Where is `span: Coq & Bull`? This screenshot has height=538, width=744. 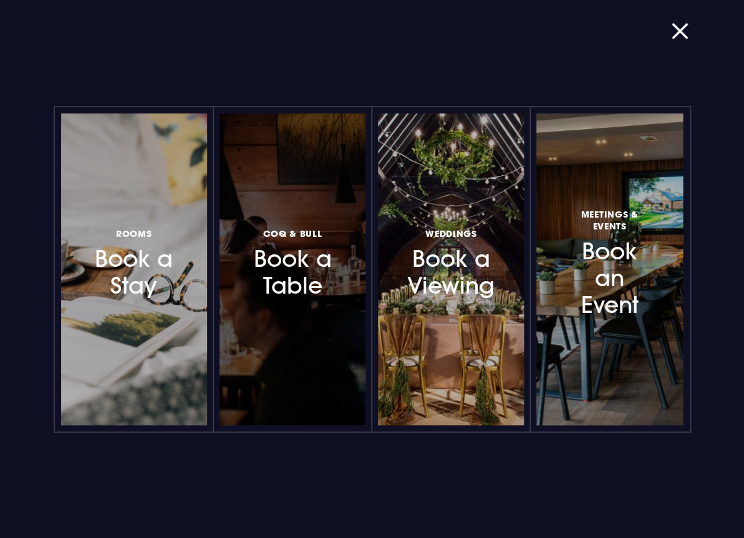 span: Coq & Bull is located at coordinates (292, 233).